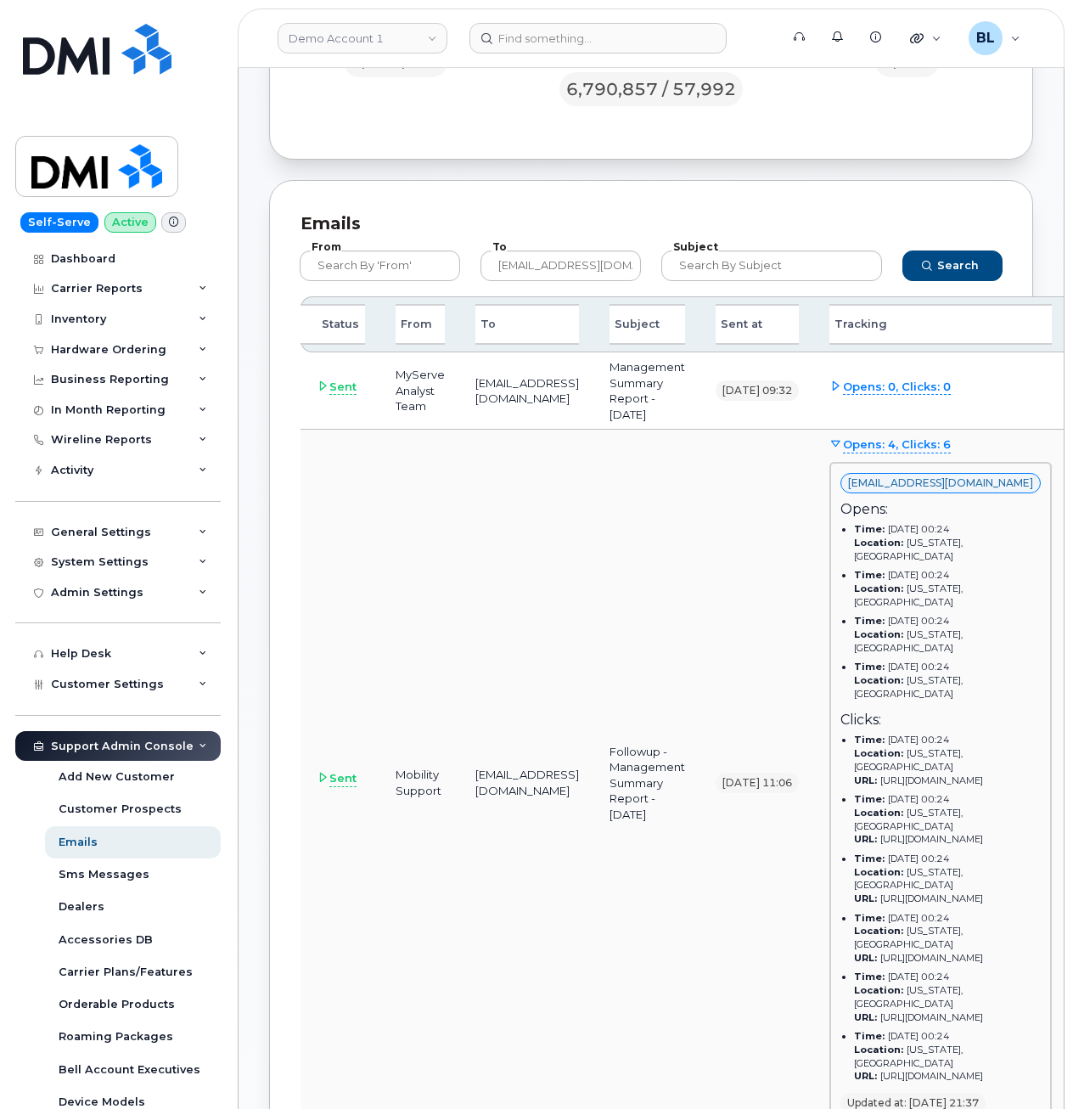 The width and height of the screenshot is (1073, 1109). What do you see at coordinates (941, 324) in the screenshot?
I see `div: Tracking` at bounding box center [941, 324].